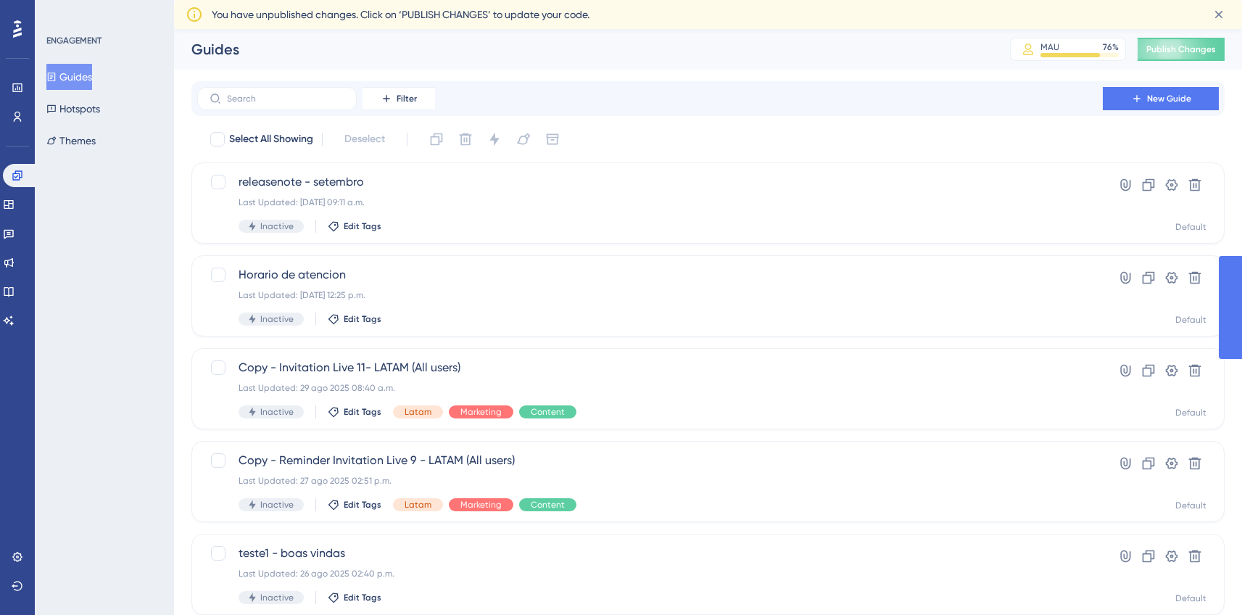  I want to click on button: Hotspots, so click(73, 109).